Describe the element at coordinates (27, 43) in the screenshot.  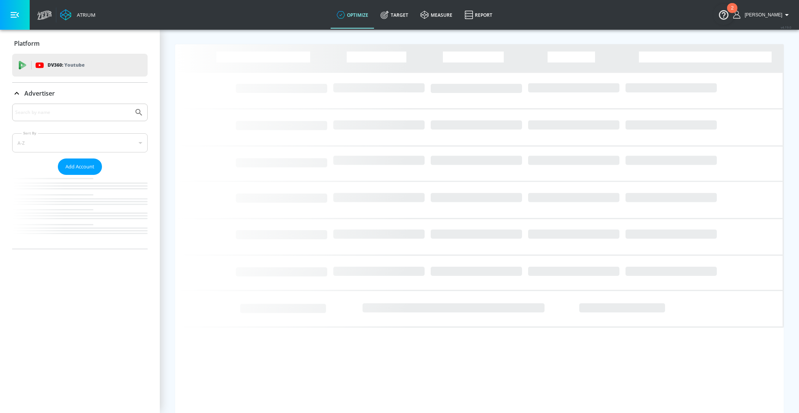
I see `p: Platform` at that location.